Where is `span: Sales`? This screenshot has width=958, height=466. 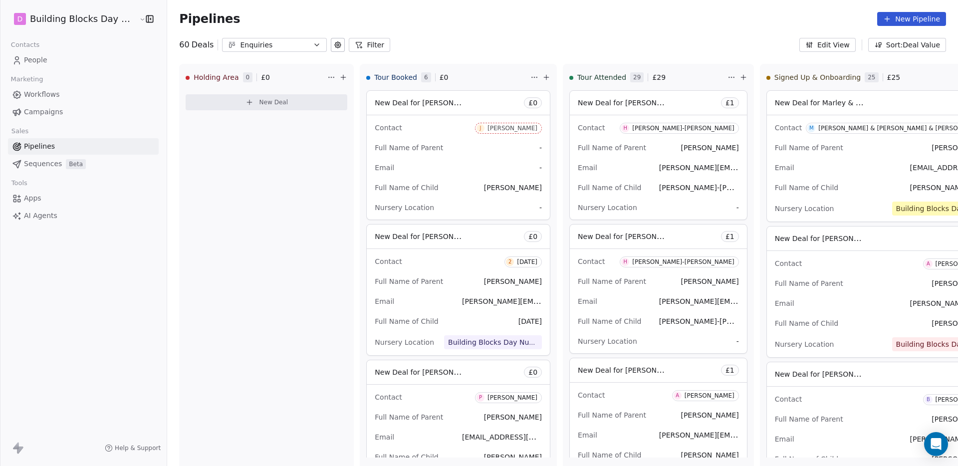
span: Sales is located at coordinates (20, 131).